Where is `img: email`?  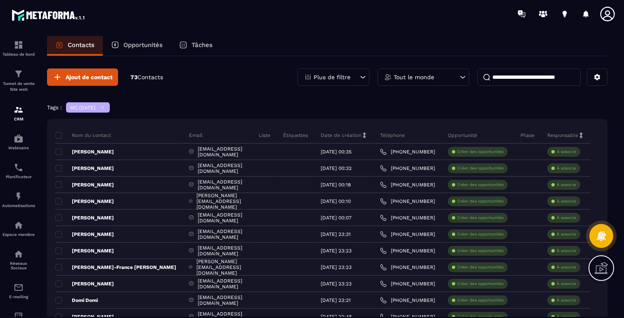 img: email is located at coordinates (19, 288).